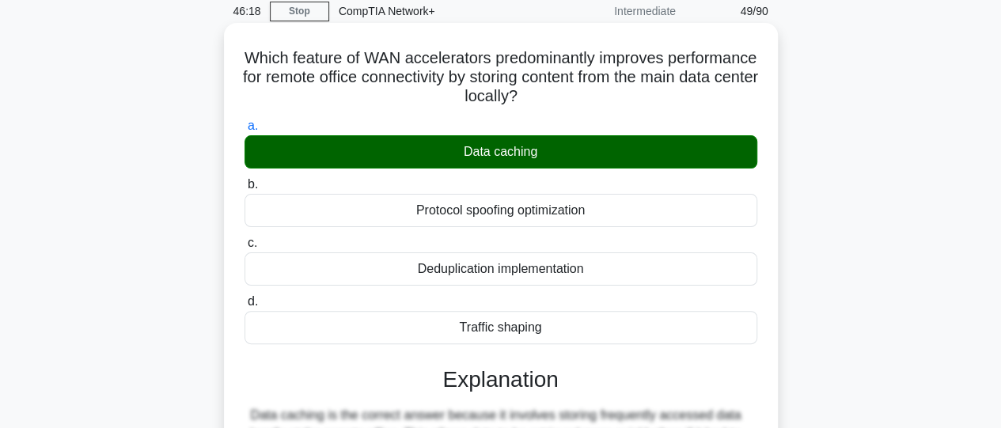 This screenshot has height=428, width=1001. What do you see at coordinates (252, 242) in the screenshot?
I see `span: c.` at bounding box center [252, 242].